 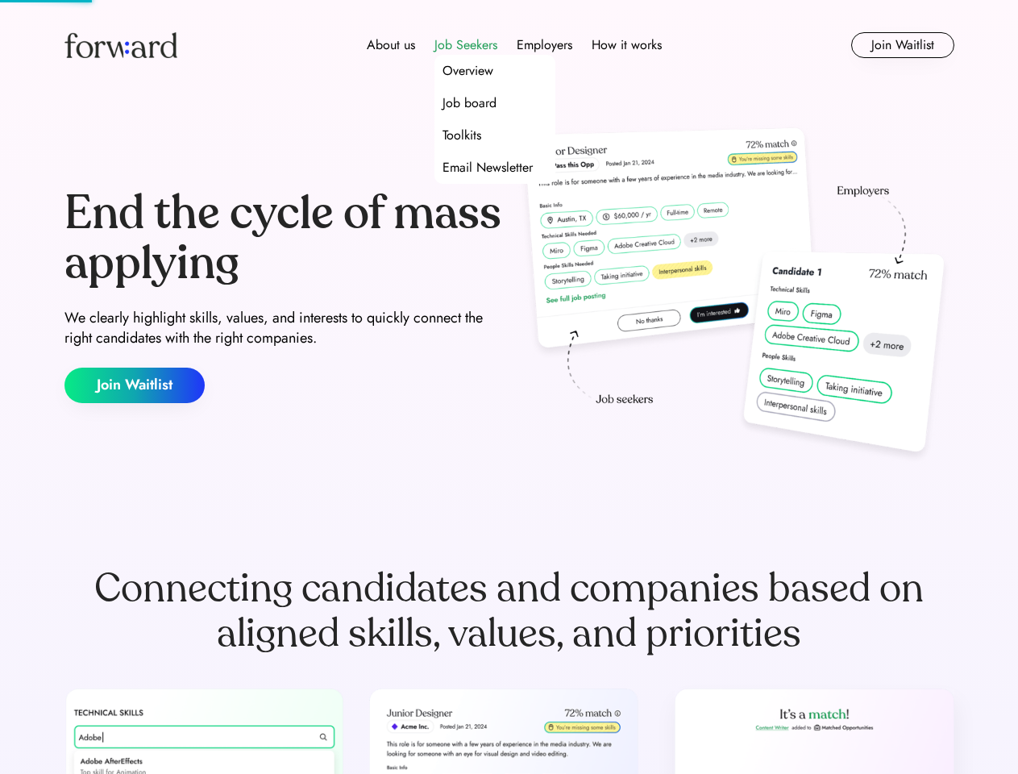 What do you see at coordinates (487, 168) in the screenshot?
I see `div: Email Newsletter` at bounding box center [487, 168].